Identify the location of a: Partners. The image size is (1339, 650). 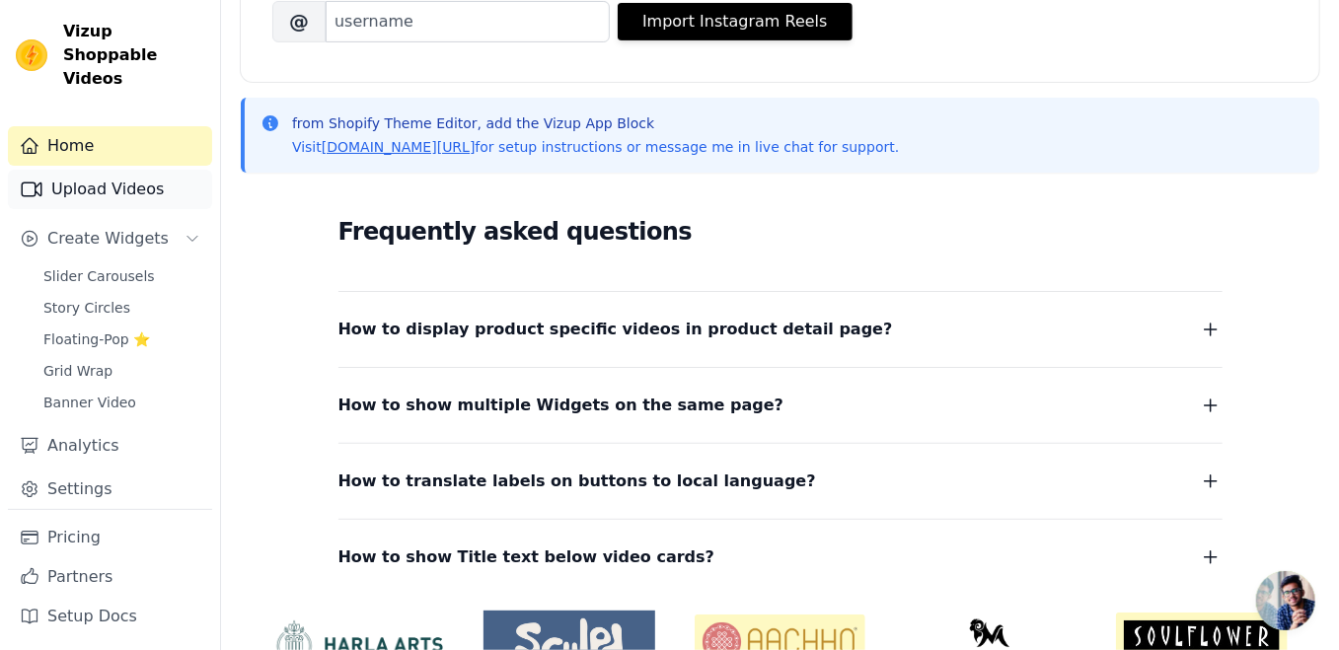
(110, 577).